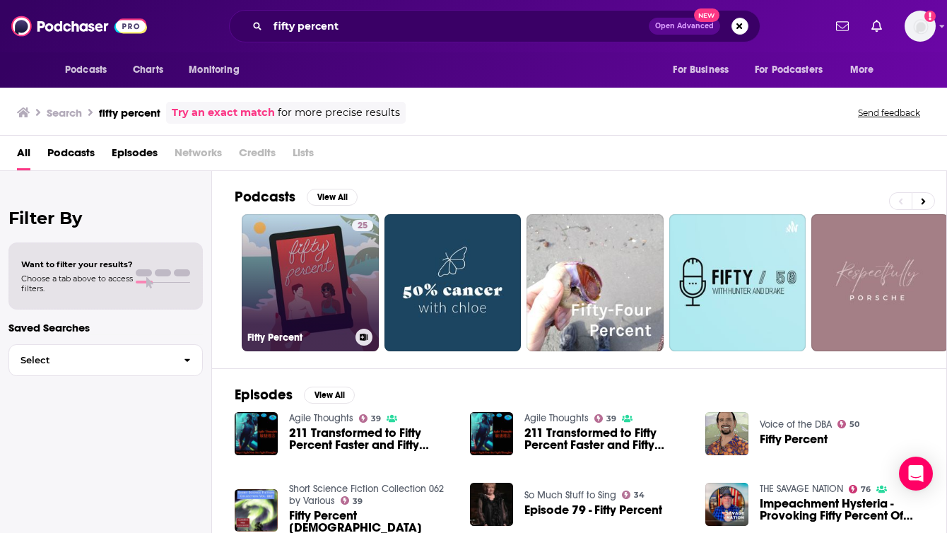 Image resolution: width=947 pixels, height=533 pixels. I want to click on span: More, so click(863, 70).